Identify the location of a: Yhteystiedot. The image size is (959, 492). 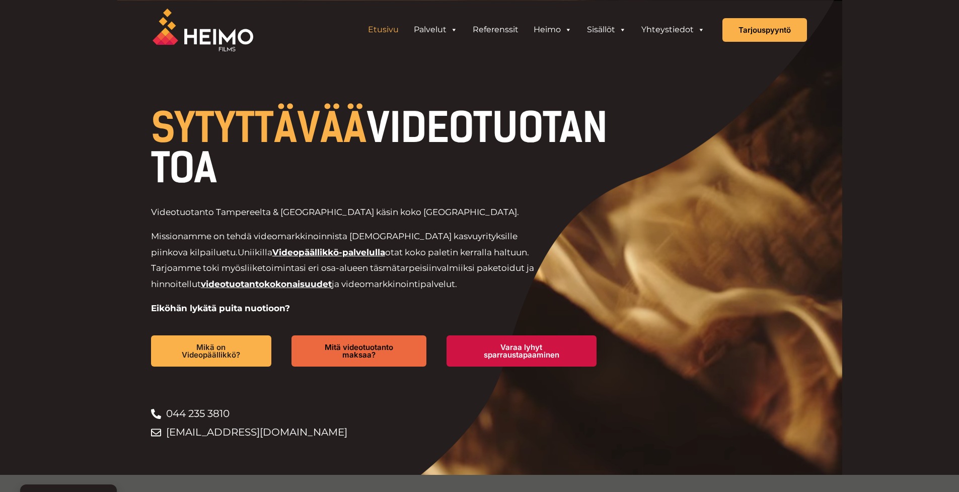
(673, 30).